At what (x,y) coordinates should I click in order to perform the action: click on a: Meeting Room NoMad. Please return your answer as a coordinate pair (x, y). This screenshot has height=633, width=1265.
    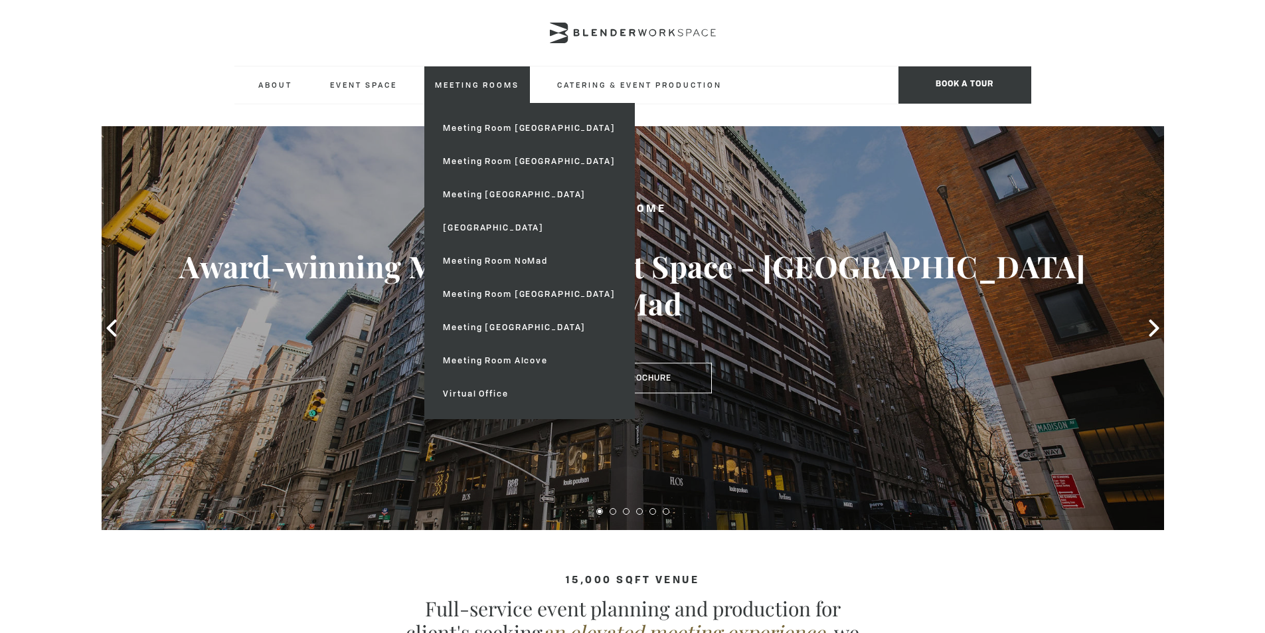
    Looking at the image, I should click on (528, 261).